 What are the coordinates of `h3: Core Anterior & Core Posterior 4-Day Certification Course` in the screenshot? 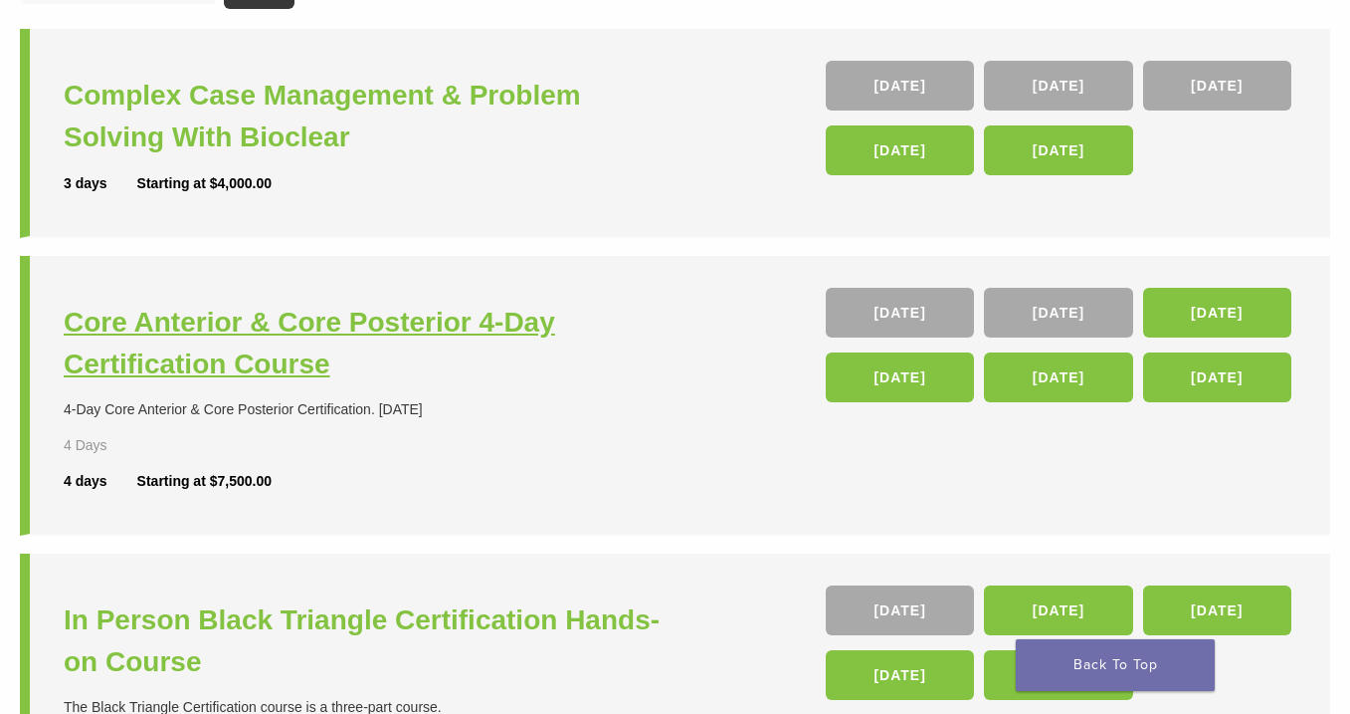 It's located at (372, 343).